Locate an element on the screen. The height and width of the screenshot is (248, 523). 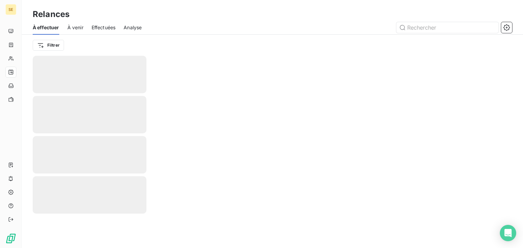
img: Logo LeanPay is located at coordinates (11, 238).